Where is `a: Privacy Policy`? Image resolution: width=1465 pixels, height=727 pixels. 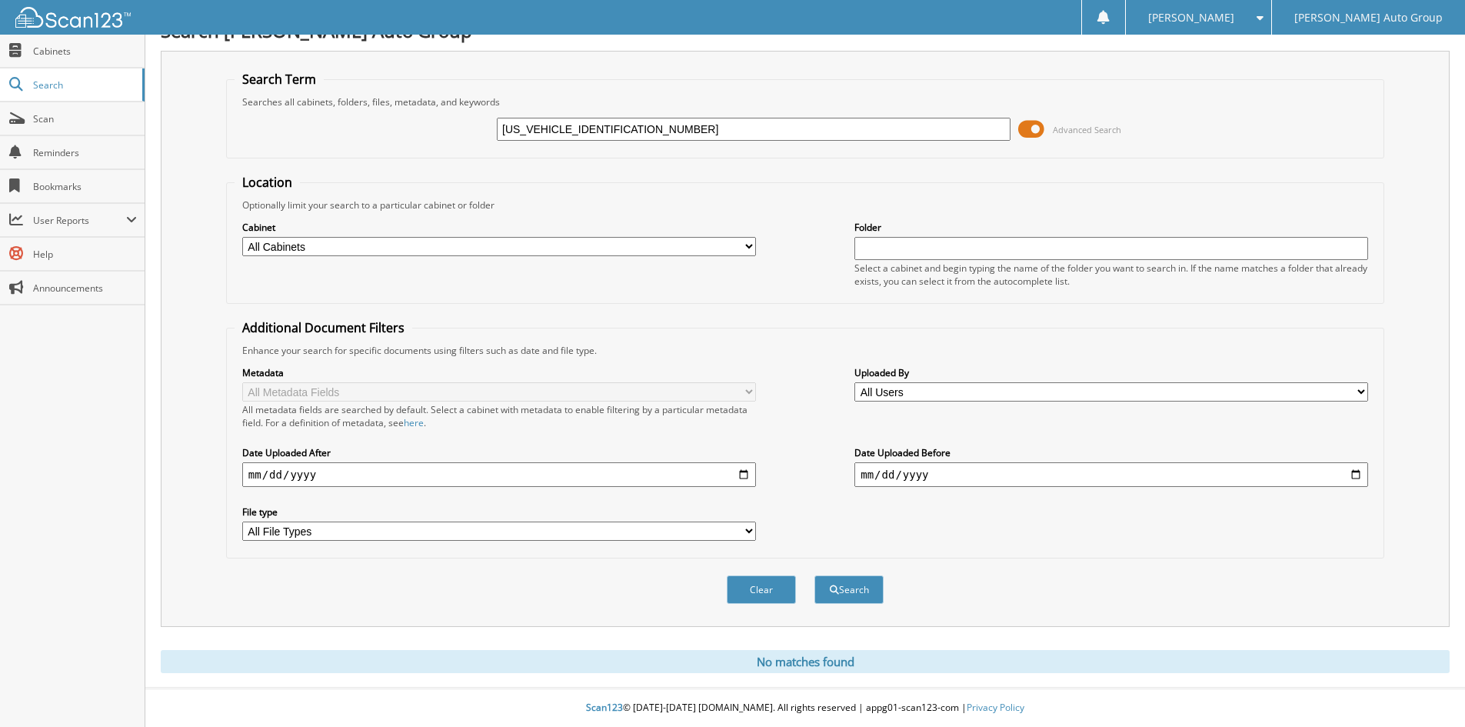 a: Privacy Policy is located at coordinates (995, 707).